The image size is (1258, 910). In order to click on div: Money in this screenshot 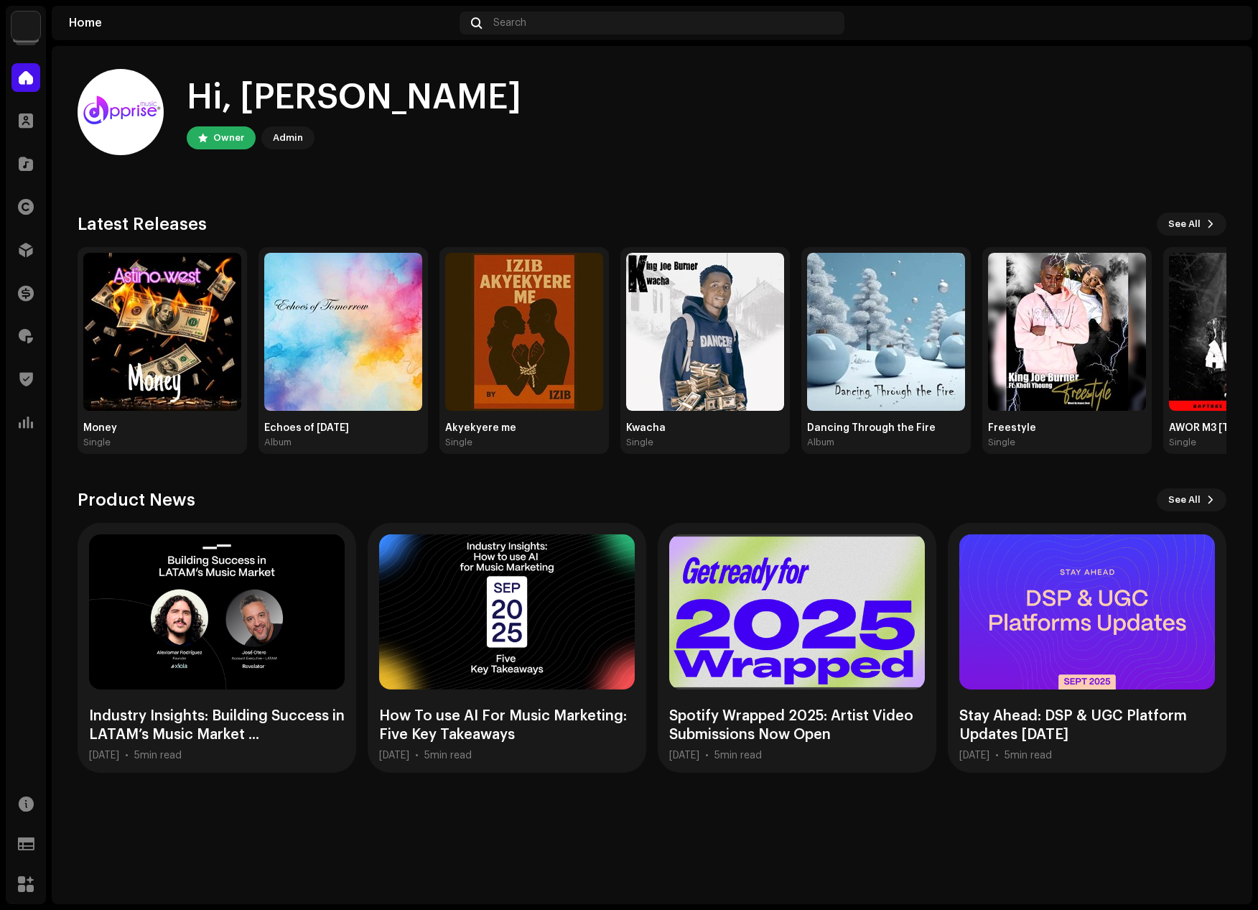, I will do `click(162, 428)`.